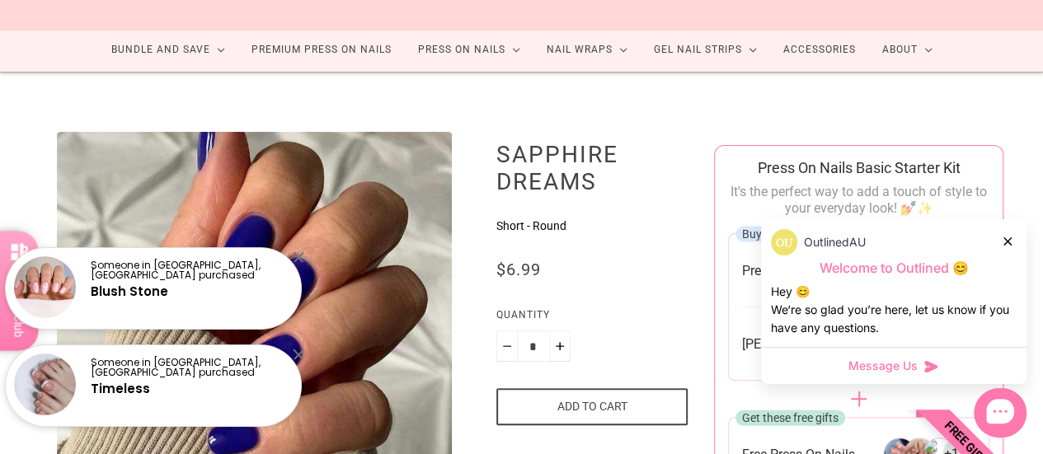 The height and width of the screenshot is (454, 1043). Describe the element at coordinates (168, 49) in the screenshot. I see `a: Bundle and Save` at that location.